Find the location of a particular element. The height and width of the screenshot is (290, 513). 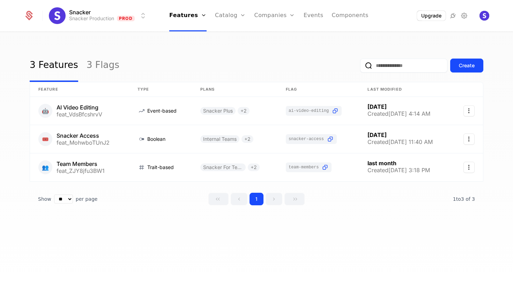

span: Prod is located at coordinates (126, 18).